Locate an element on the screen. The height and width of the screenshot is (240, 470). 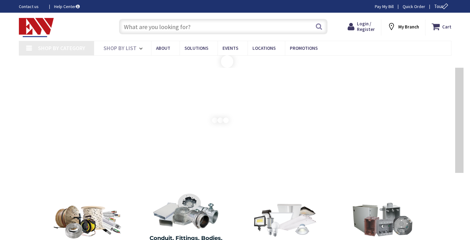
input: What are you looking for? is located at coordinates (223, 27).